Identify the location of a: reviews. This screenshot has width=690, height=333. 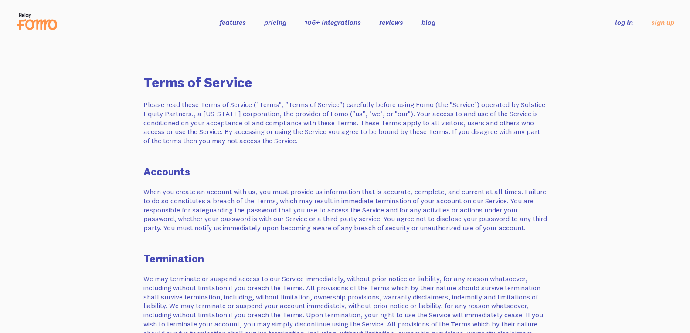
(391, 22).